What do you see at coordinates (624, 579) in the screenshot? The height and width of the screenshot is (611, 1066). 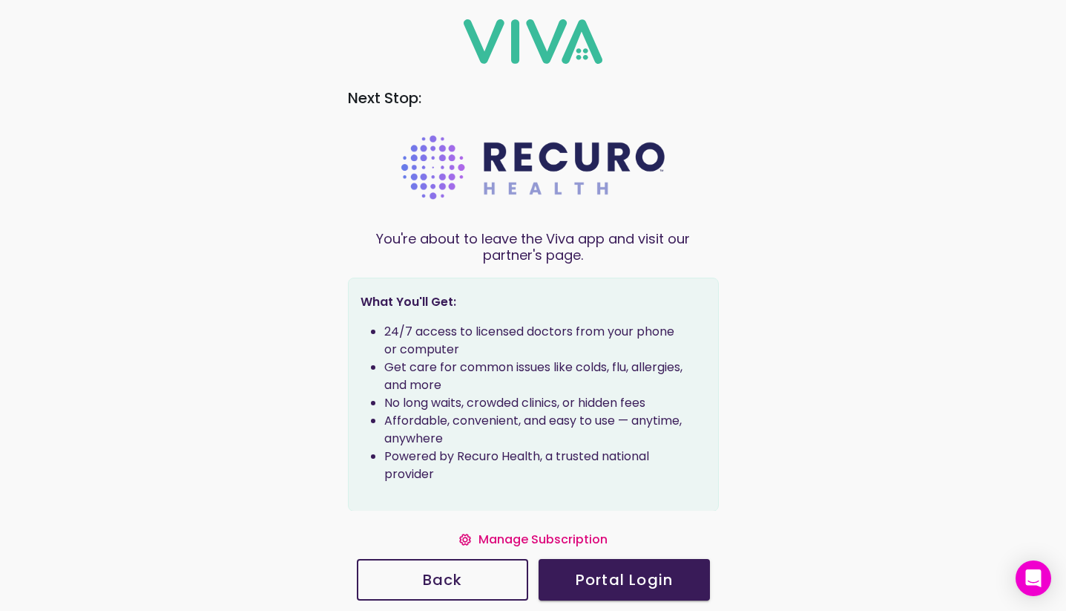 I see `a: Portal Login` at bounding box center [624, 579].